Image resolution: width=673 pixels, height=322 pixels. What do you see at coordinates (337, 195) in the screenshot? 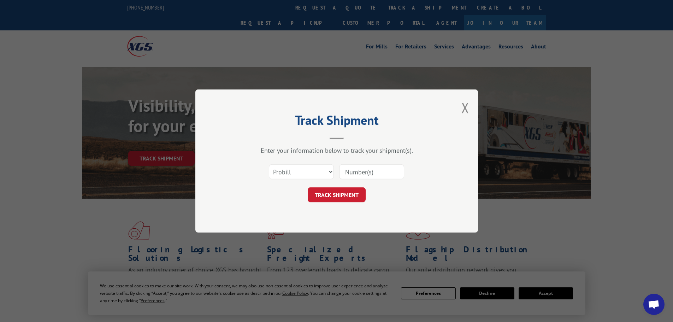
I see `button: TRACK SHIPMENT` at bounding box center [337, 195].